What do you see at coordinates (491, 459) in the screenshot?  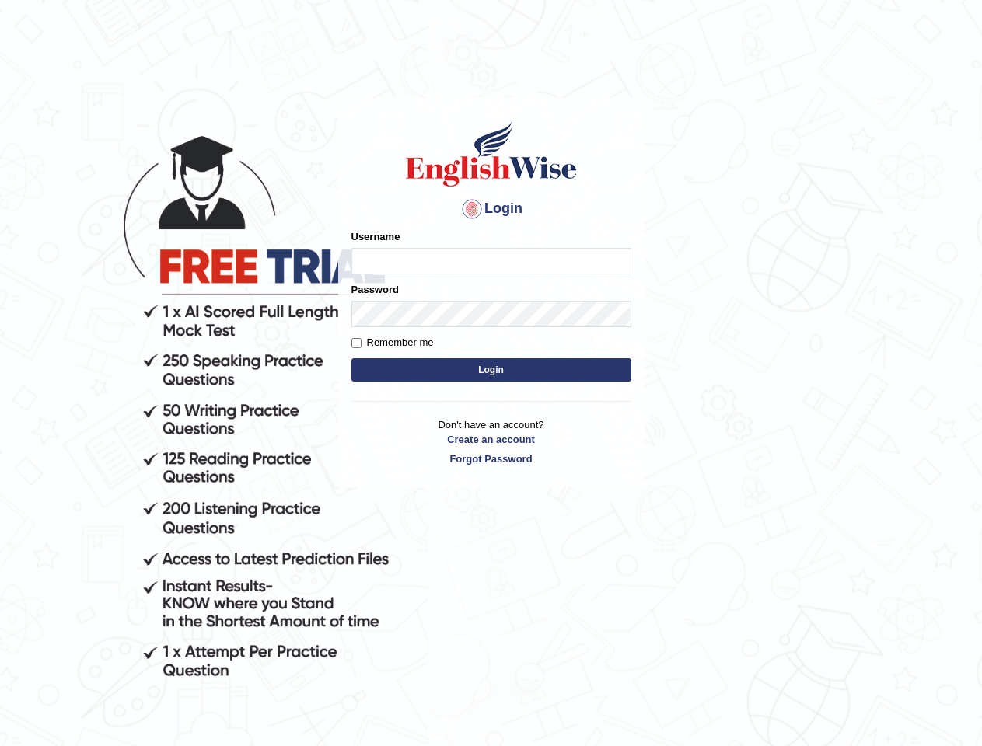 I see `a: Forgot Password` at bounding box center [491, 459].